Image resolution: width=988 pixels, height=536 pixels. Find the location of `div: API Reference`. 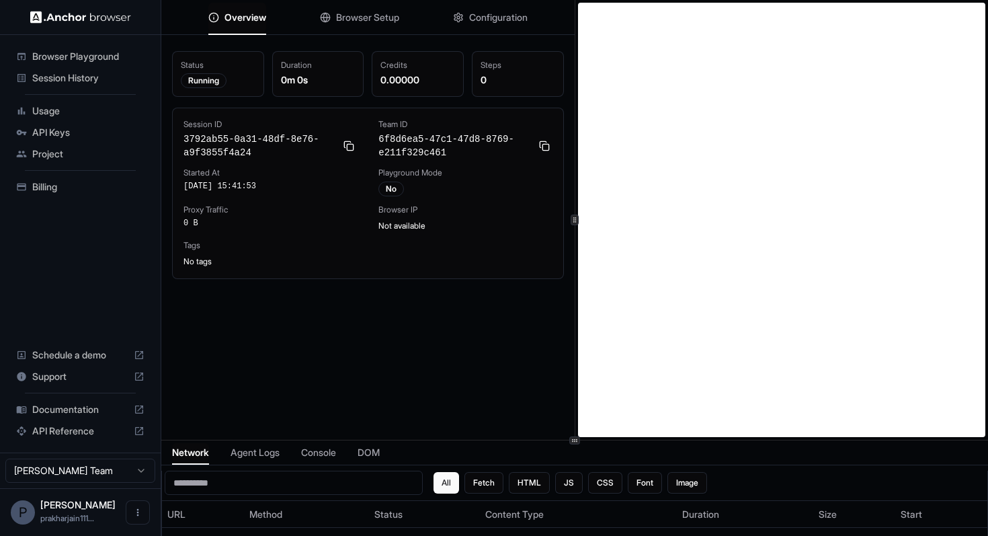

div: API Reference is located at coordinates (80, 431).